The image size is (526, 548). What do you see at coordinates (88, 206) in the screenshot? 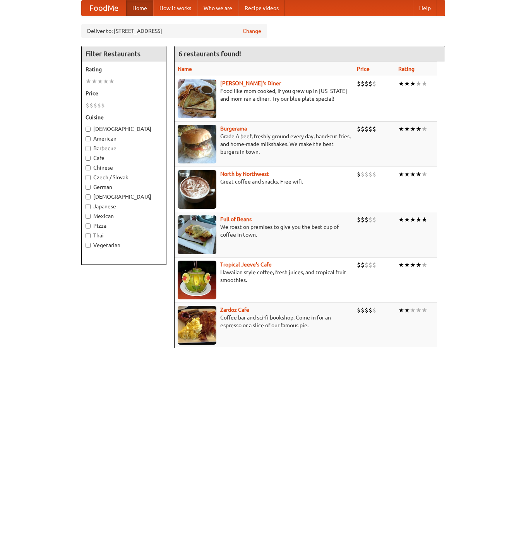
I see `input: Japanese` at bounding box center [88, 206].